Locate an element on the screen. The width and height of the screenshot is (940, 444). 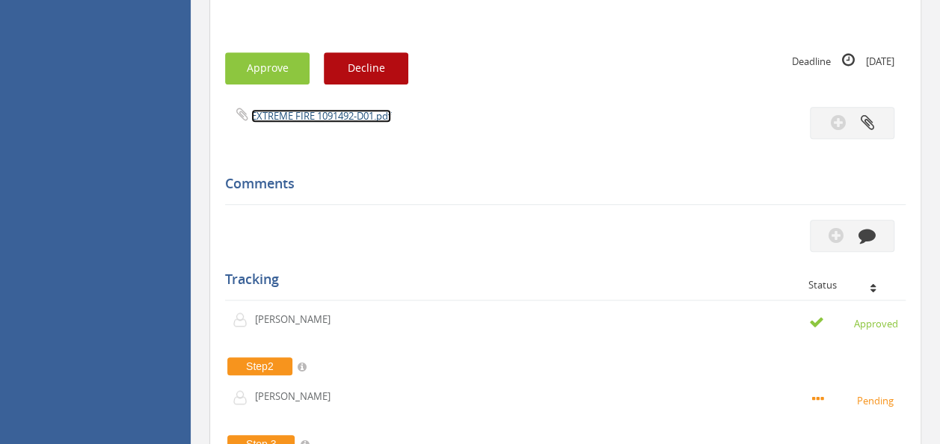
h5: Tracking is located at coordinates (559, 280).